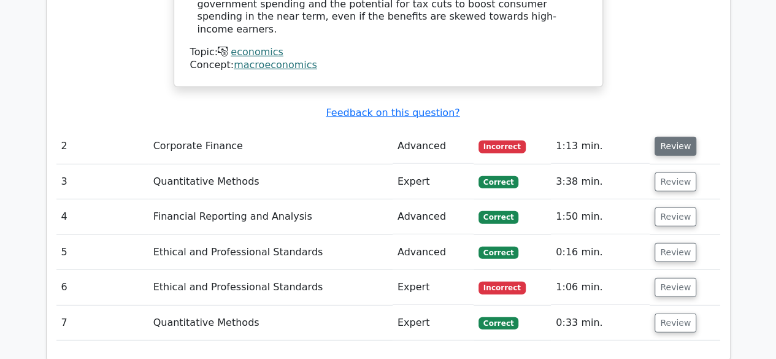  Describe the element at coordinates (388, 52) in the screenshot. I see `div: Topic:` at that location.